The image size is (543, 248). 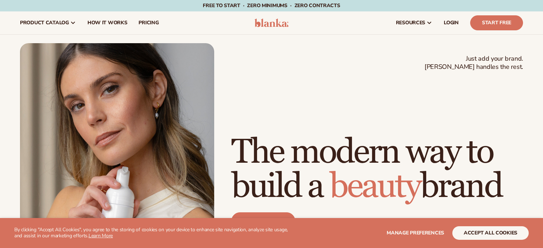 What do you see at coordinates (415, 233) in the screenshot?
I see `button: Manage preferences` at bounding box center [415, 233].